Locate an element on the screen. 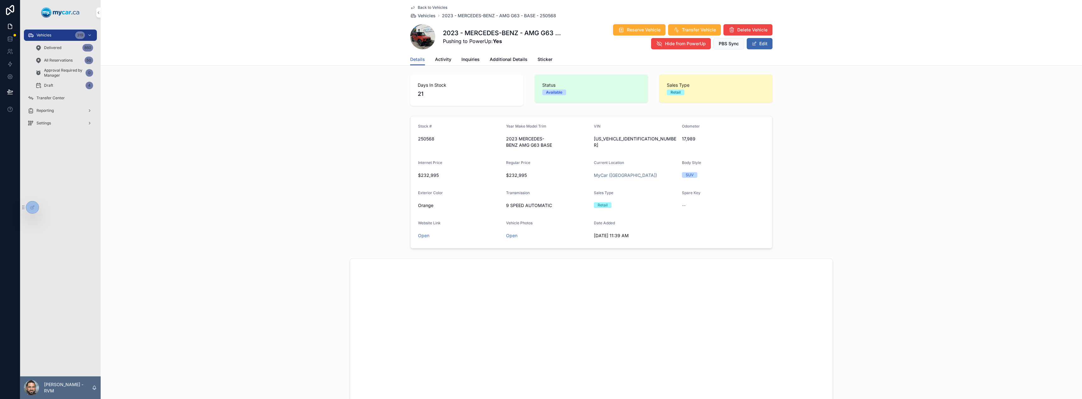  a: Draft4 is located at coordinates (64, 86).